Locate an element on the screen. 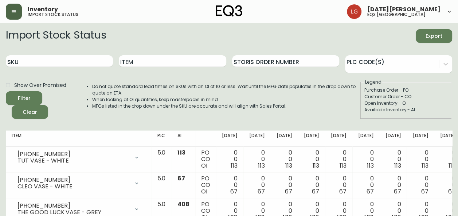 The image size is (458, 216). div: THE GOOD LUCK VASE - GREY is located at coordinates (73, 213).